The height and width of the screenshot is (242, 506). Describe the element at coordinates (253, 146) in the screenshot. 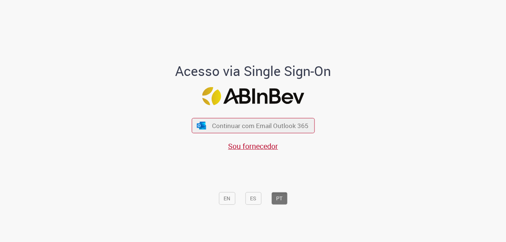

I see `span: Sou fornecedor` at that location.